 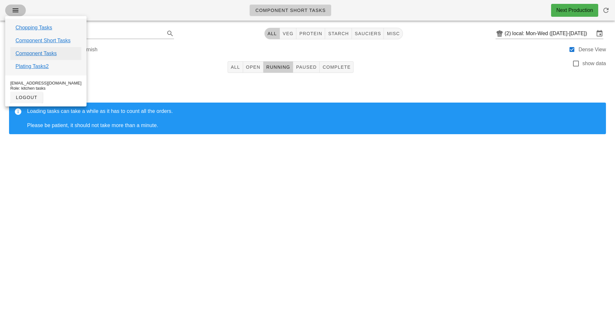 What do you see at coordinates (393, 34) in the screenshot?
I see `span: misc` at bounding box center [393, 34].